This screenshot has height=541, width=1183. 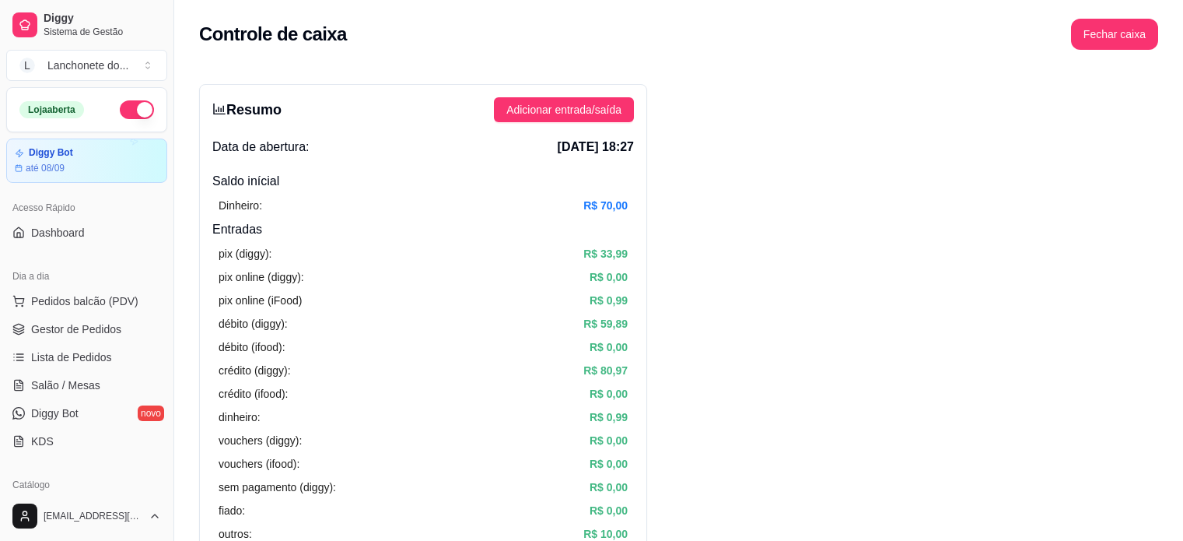 What do you see at coordinates (54, 413) in the screenshot?
I see `span: Diggy Bot` at bounding box center [54, 413].